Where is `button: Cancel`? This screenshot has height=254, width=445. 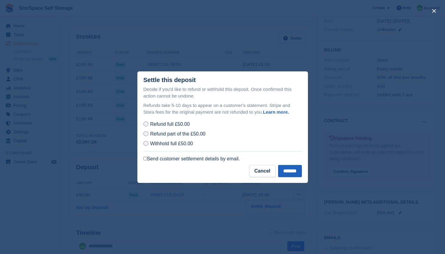
button: Cancel is located at coordinates (262, 171).